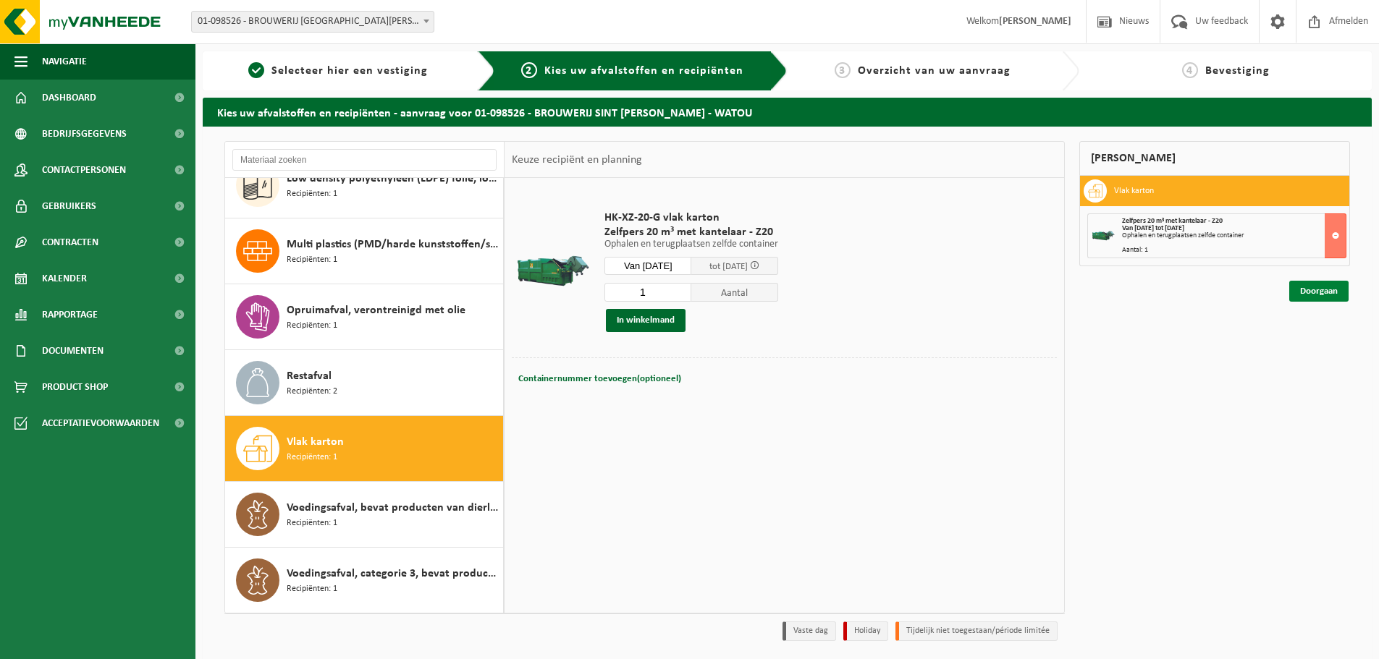  What do you see at coordinates (691, 218) in the screenshot?
I see `span: HK-XZ-20-G vlak karton` at bounding box center [691, 218].